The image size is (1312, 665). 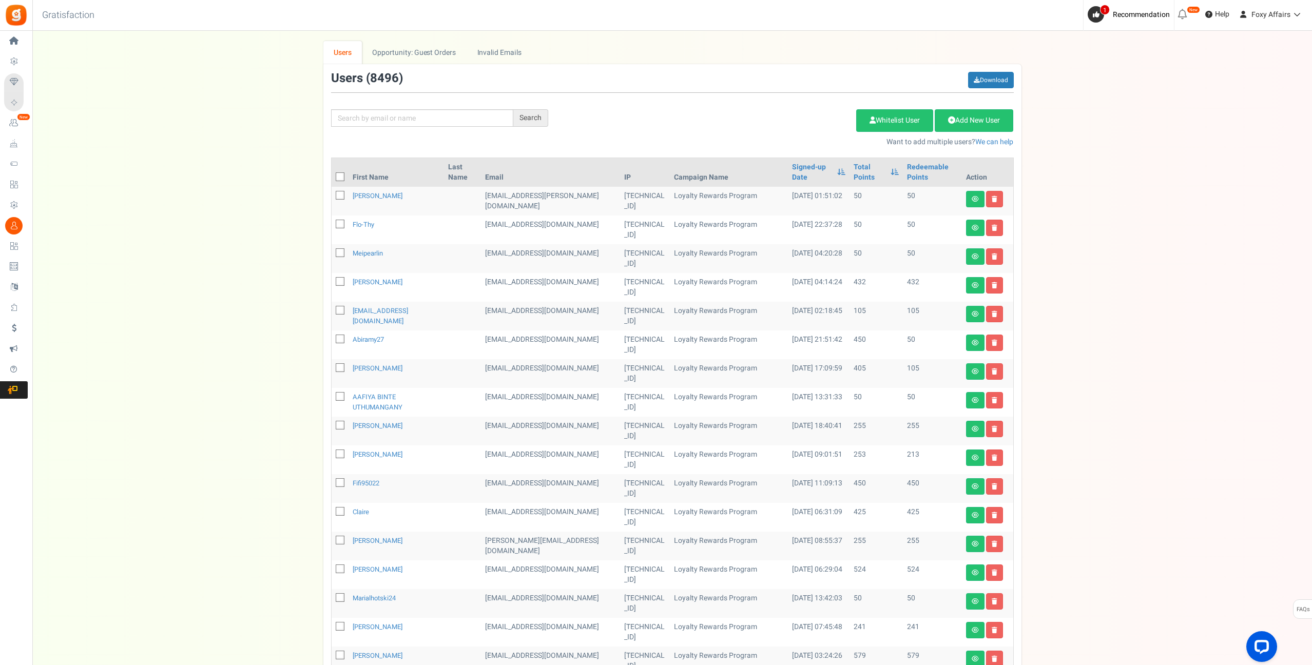 I want to click on a: claire, so click(x=361, y=512).